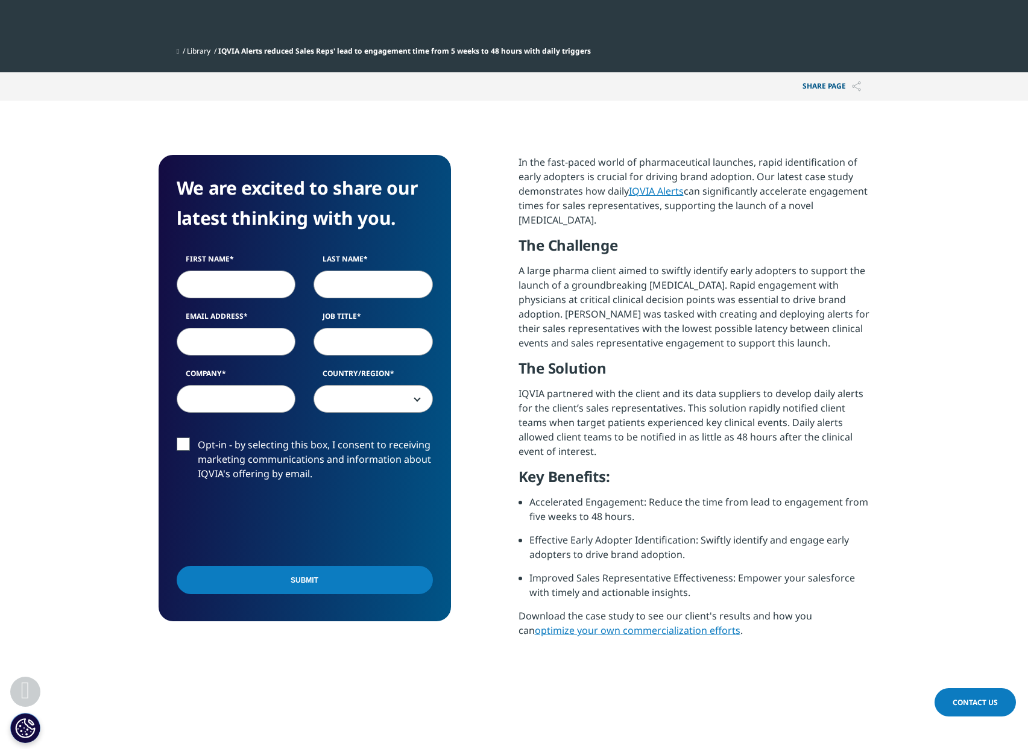  Describe the element at coordinates (373, 319) in the screenshot. I see `label: Job Title` at that location.